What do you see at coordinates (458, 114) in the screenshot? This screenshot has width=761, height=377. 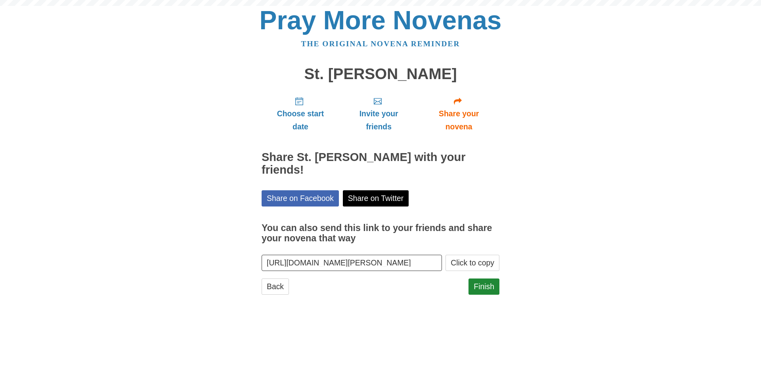 I see `a: Share your novena` at bounding box center [458, 114].